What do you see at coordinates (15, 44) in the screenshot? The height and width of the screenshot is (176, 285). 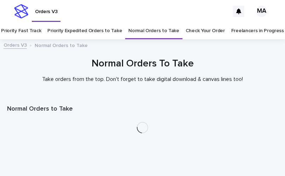 I see `a: Orders V3` at bounding box center [15, 44].